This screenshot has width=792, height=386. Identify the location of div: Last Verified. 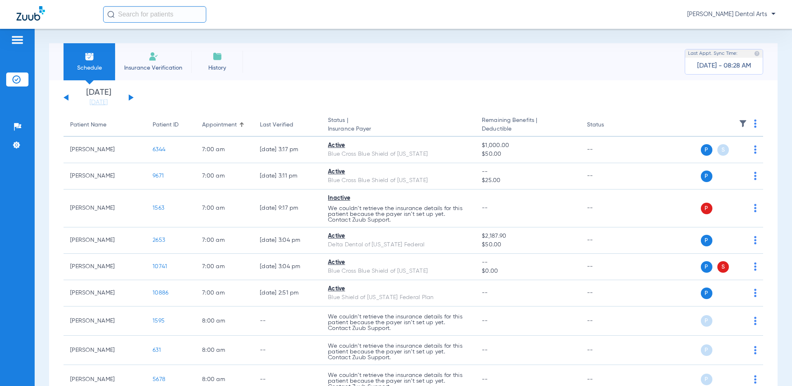
(287, 125).